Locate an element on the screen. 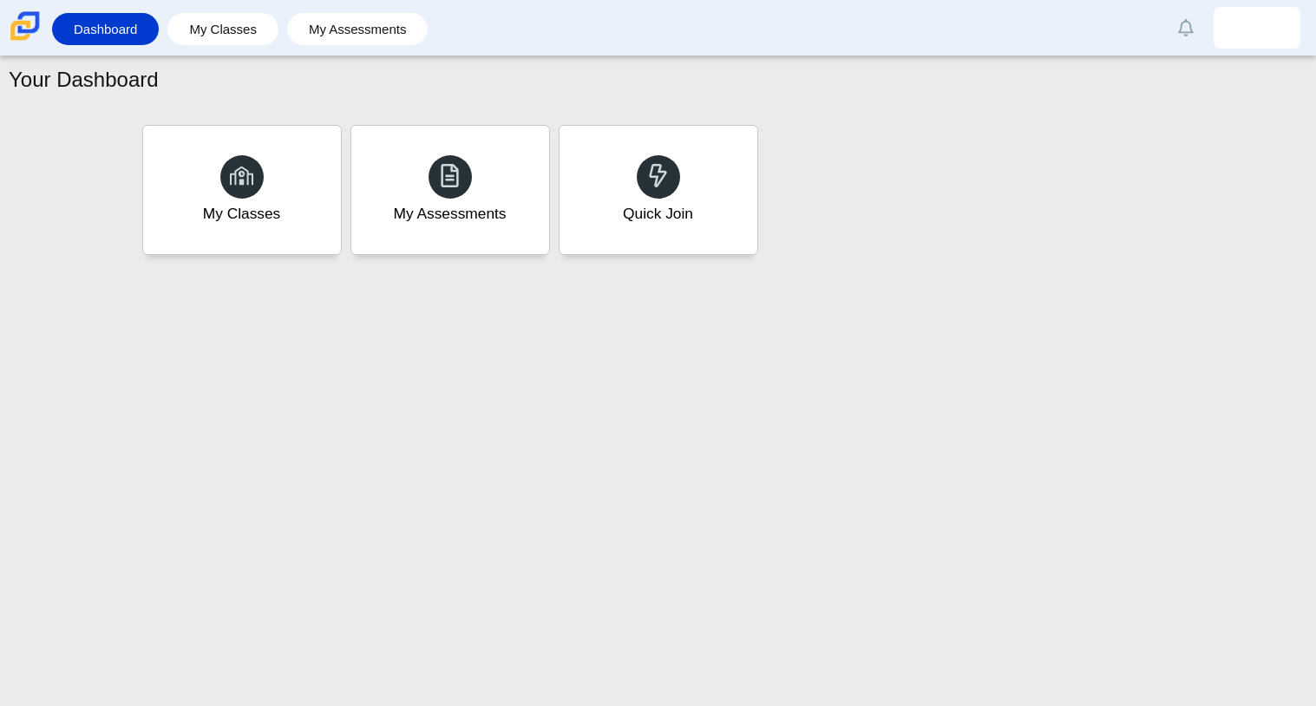 The height and width of the screenshot is (706, 1316). a: Alerts is located at coordinates (1185, 28).